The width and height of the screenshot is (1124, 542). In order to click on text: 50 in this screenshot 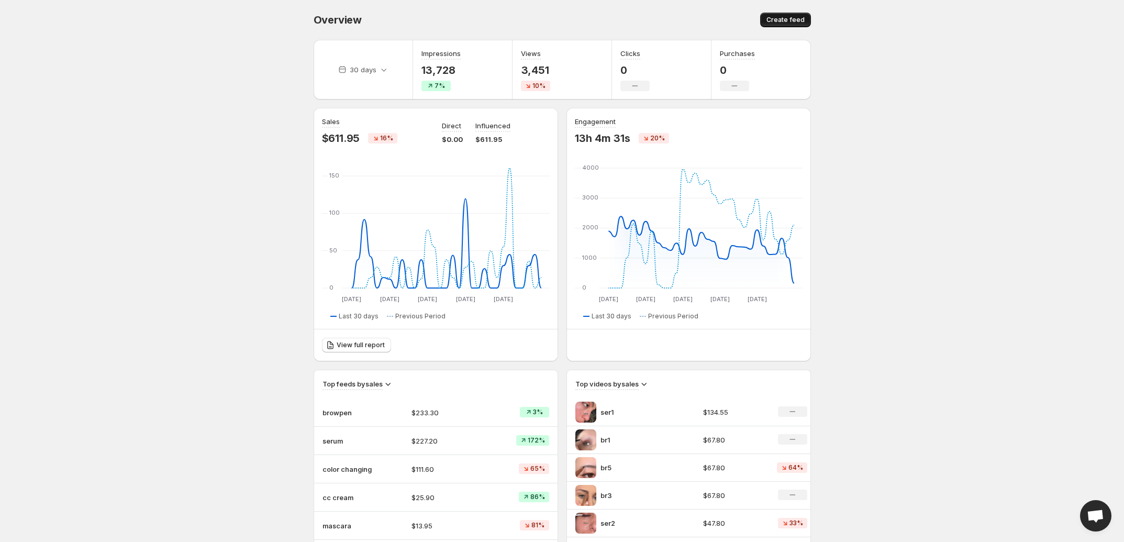, I will do `click(333, 250)`.